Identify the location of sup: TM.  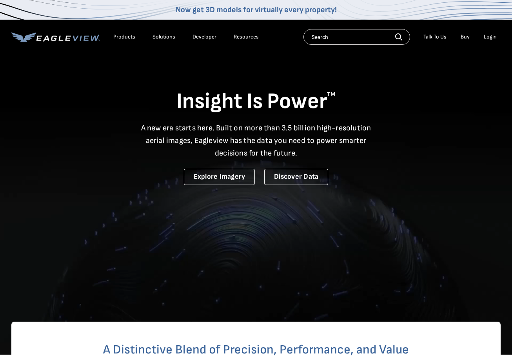
(331, 94).